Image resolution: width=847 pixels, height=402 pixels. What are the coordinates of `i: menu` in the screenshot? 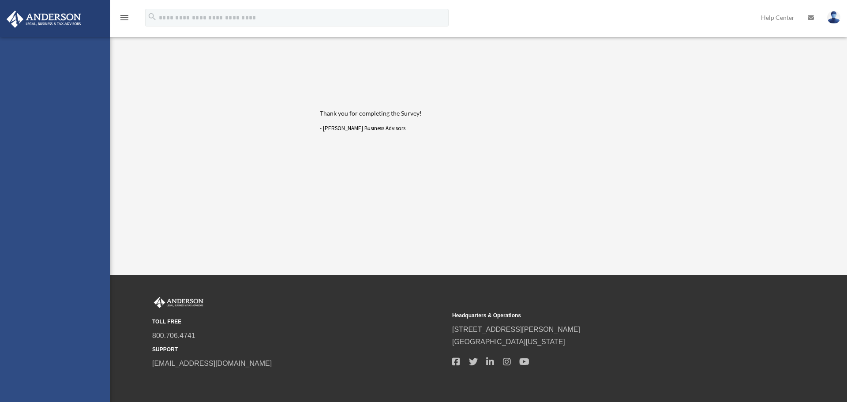 It's located at (124, 18).